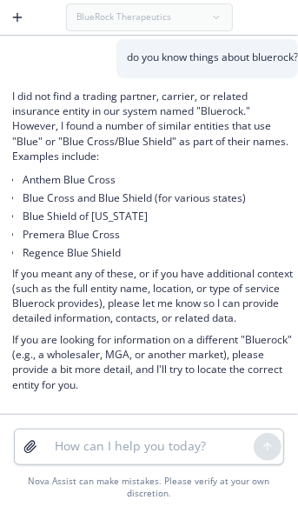  Describe the element at coordinates (153, 126) in the screenshot. I see `p: I did not find a trading partner, carrier, or related insurance entity in our system named "Bluer...` at that location.